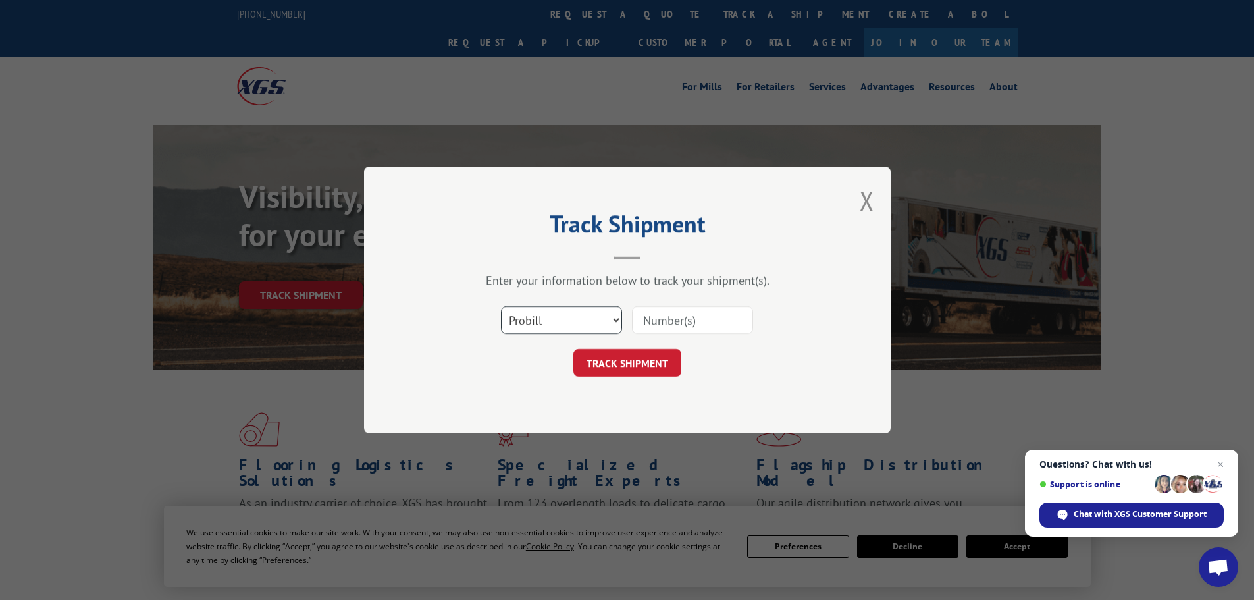 Image resolution: width=1254 pixels, height=600 pixels. I want to click on div: Open chat, so click(1218, 567).